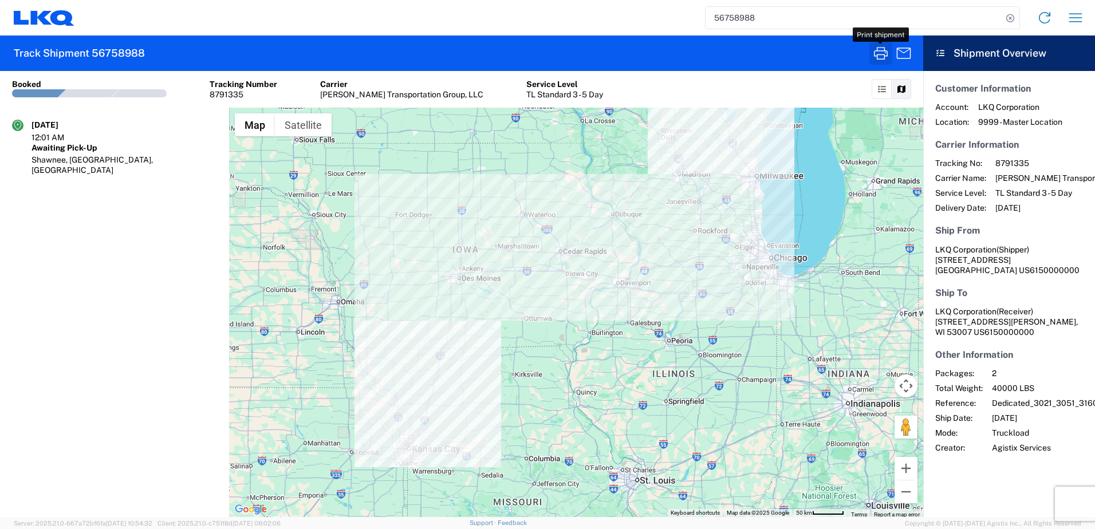 This screenshot has width=1095, height=529. Describe the element at coordinates (952, 107) in the screenshot. I see `span: Account:` at that location.